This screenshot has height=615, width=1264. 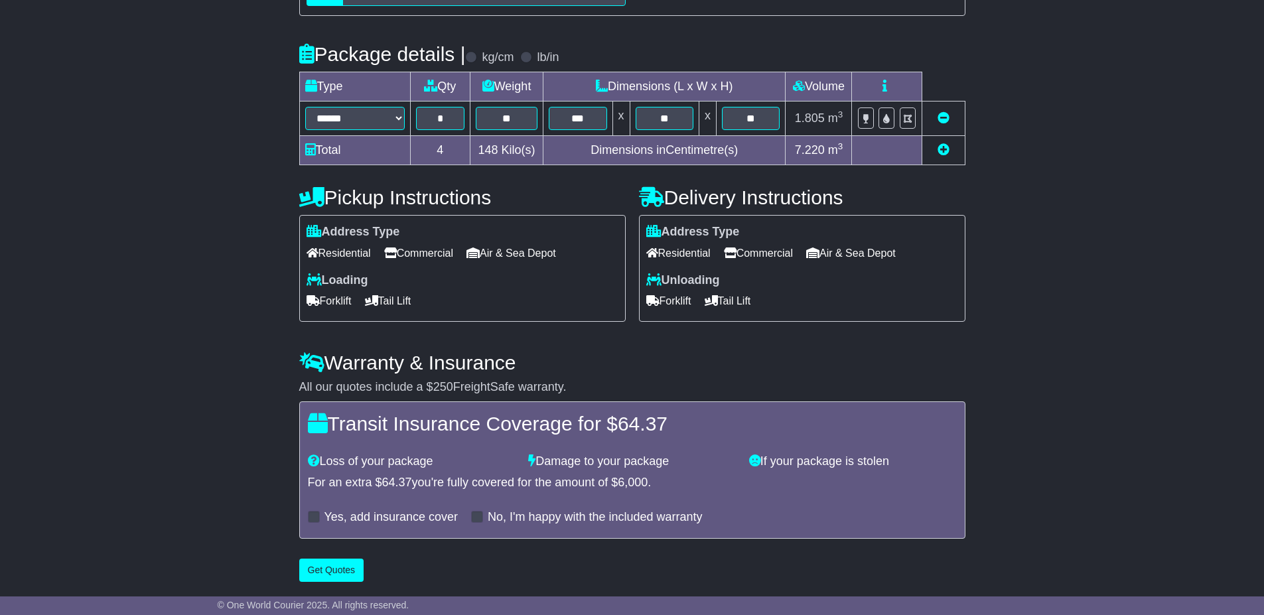 I want to click on div: Loss of your package, so click(x=411, y=462).